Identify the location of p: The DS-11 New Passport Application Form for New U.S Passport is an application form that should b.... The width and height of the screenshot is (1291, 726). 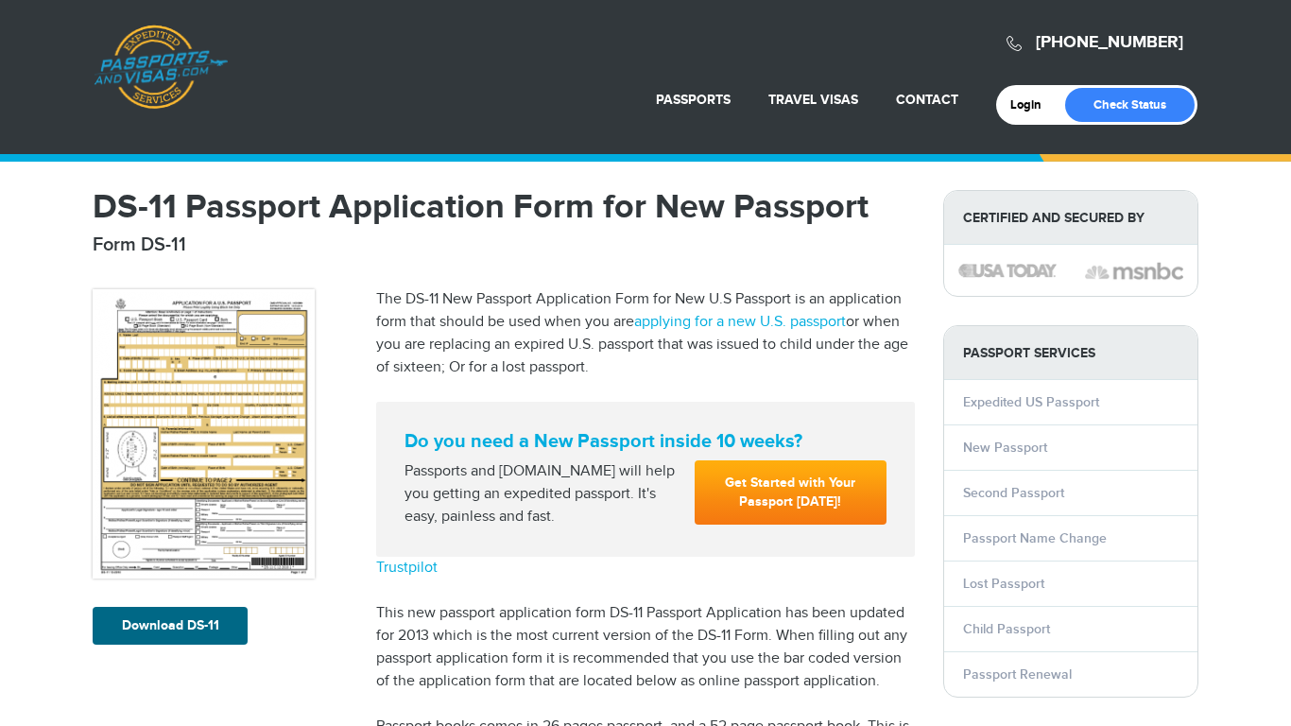
(646, 334).